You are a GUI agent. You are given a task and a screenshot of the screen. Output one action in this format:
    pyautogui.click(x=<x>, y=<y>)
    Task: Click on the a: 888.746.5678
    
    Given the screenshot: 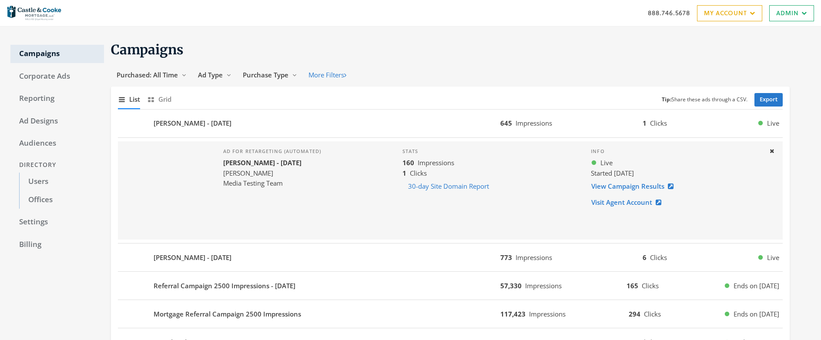 What is the action you would take?
    pyautogui.click(x=669, y=13)
    